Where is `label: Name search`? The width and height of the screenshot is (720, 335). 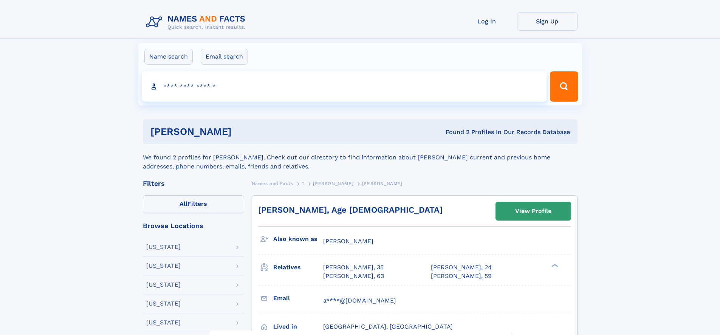
label: Name search is located at coordinates (169, 57).